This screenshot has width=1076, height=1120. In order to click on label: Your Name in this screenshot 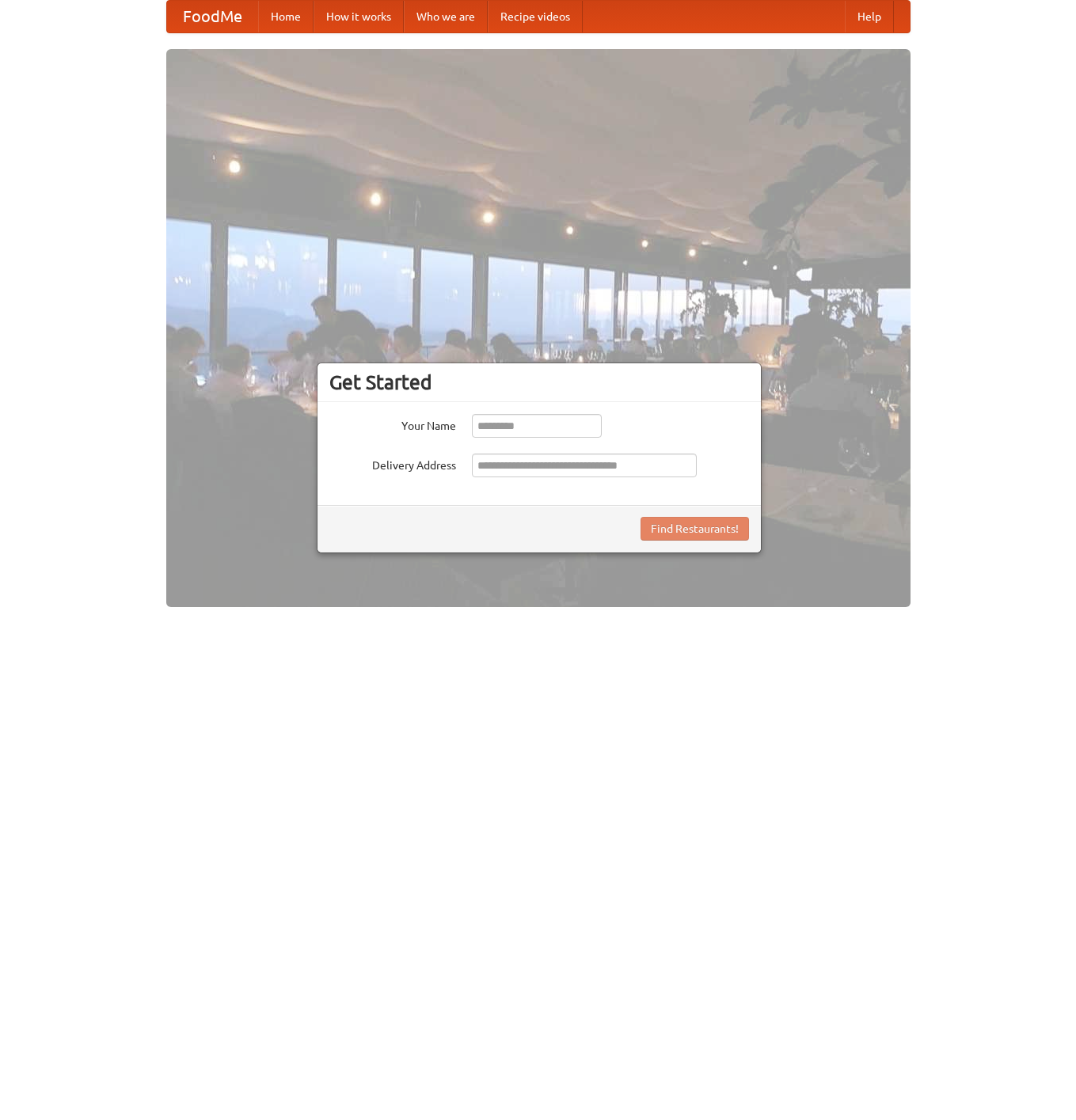, I will do `click(392, 424)`.